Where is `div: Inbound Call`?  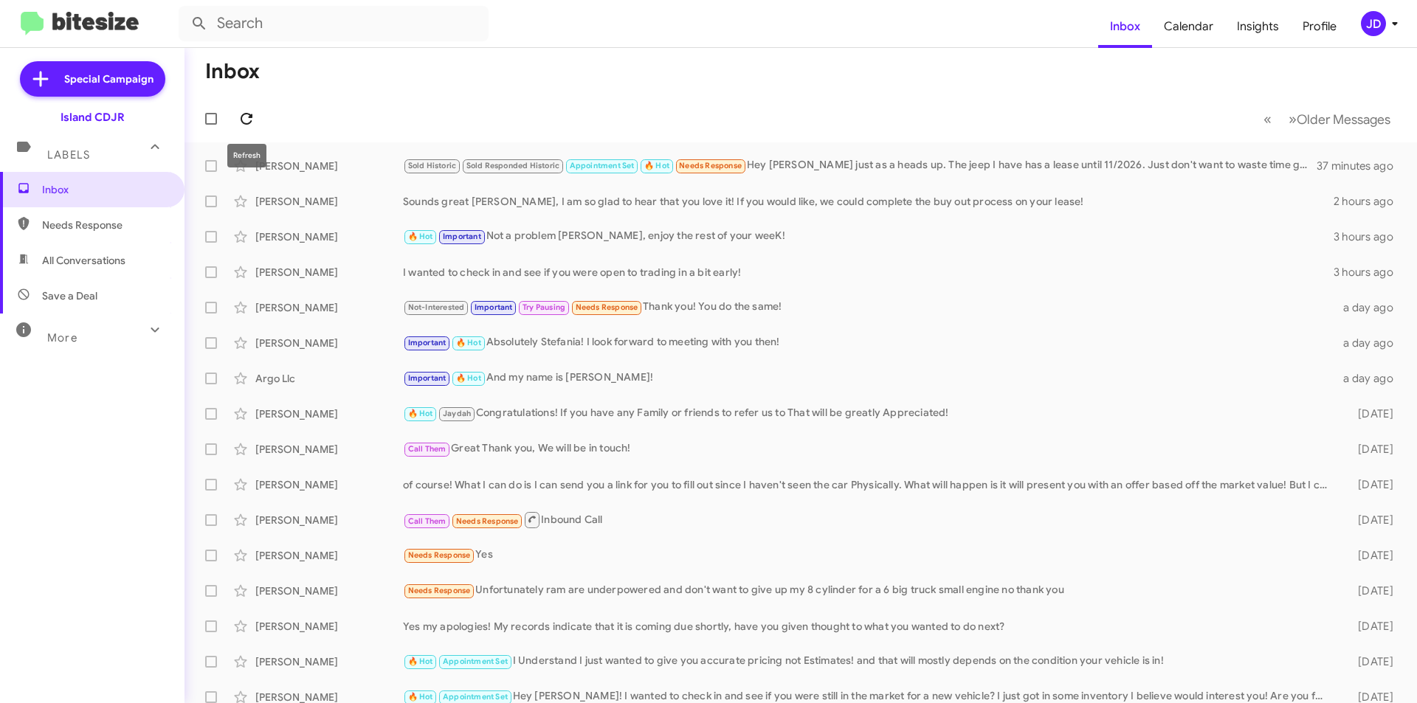 div: Inbound Call is located at coordinates (869, 520).